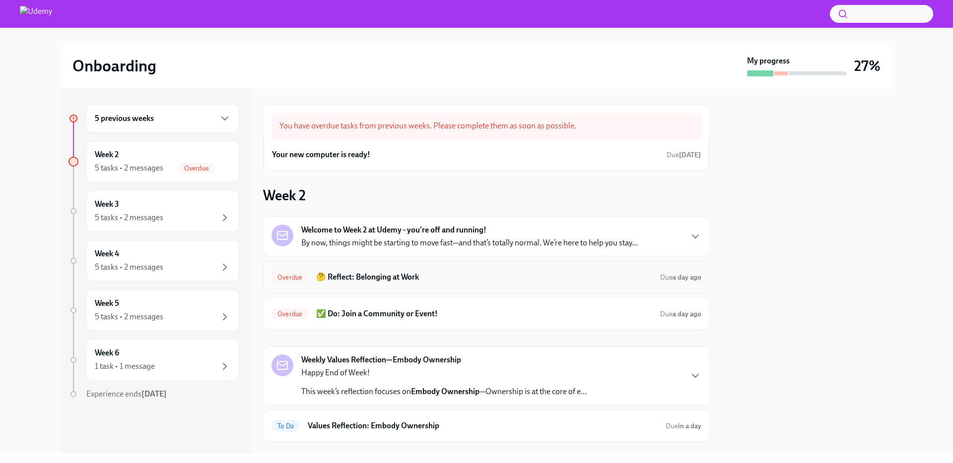 The image size is (953, 463). Describe the element at coordinates (683, 155) in the screenshot. I see `span: July 13th, 2025 04:00` at that location.